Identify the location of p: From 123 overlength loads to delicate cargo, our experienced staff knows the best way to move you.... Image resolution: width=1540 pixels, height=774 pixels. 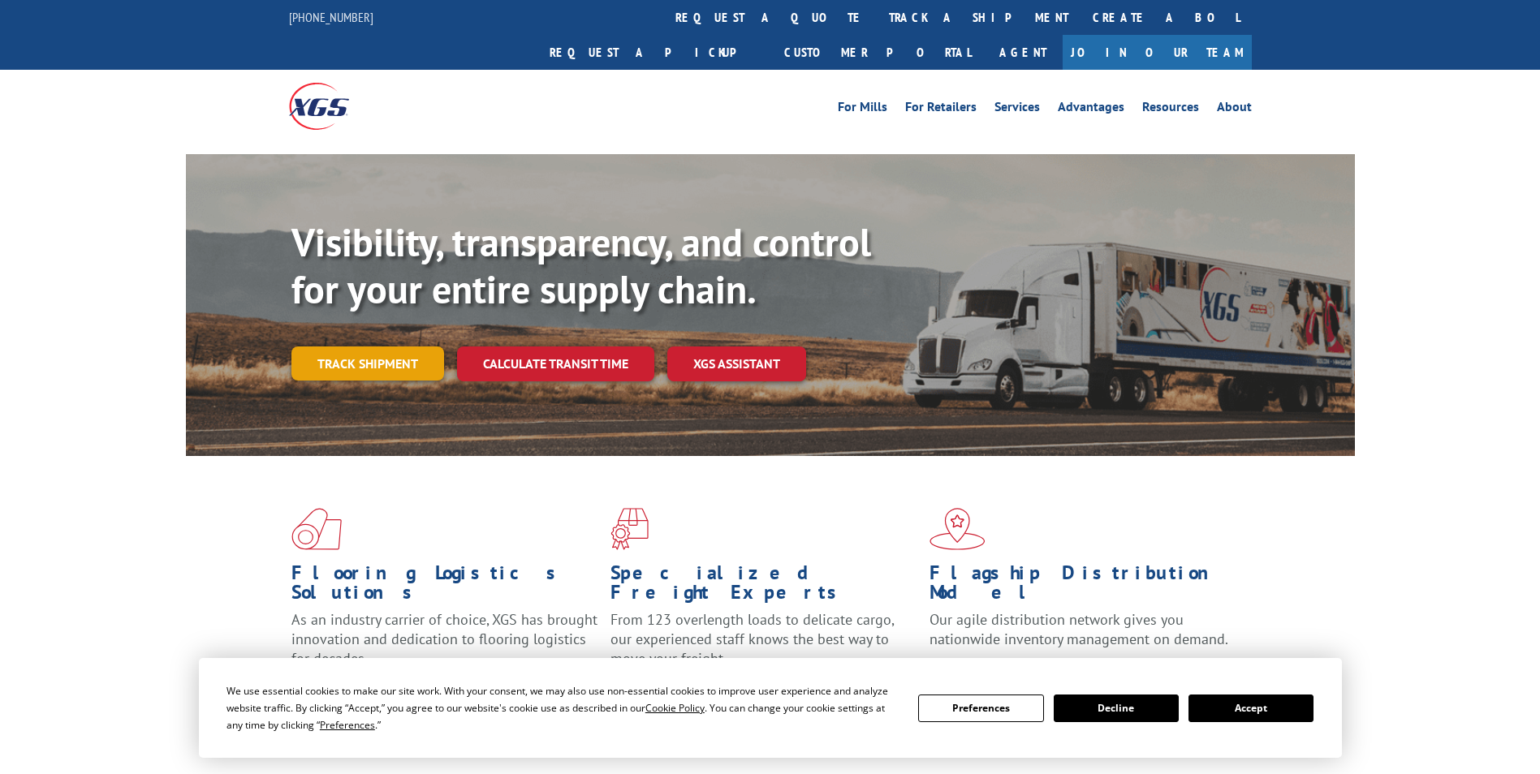
(764, 646).